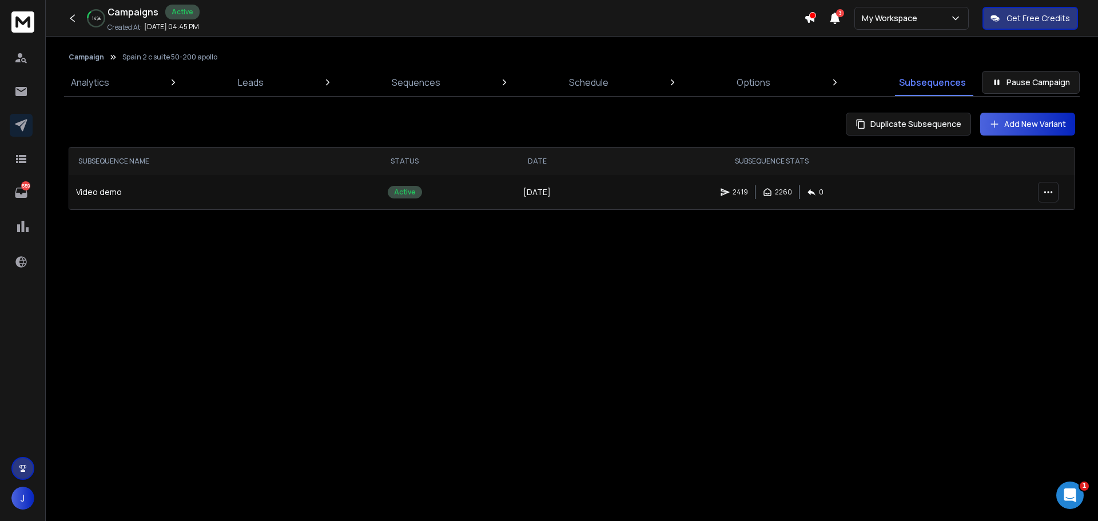 This screenshot has height=521, width=1098. What do you see at coordinates (211, 15) in the screenshot?
I see `div: Close` at bounding box center [211, 15].